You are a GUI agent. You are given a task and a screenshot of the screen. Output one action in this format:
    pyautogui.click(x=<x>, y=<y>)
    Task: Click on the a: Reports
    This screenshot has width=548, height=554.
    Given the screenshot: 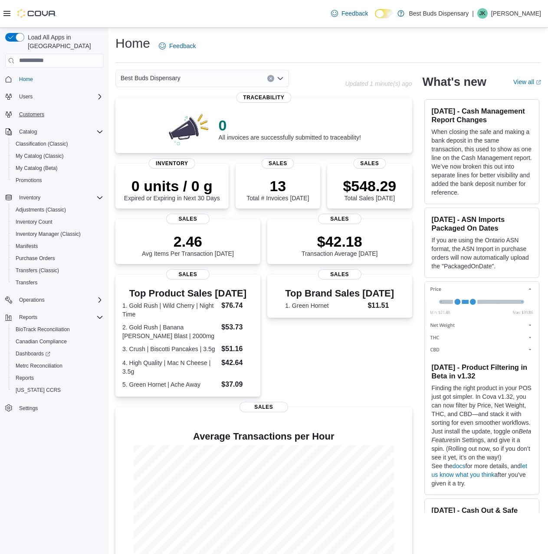 What is the action you would take?
    pyautogui.click(x=25, y=378)
    